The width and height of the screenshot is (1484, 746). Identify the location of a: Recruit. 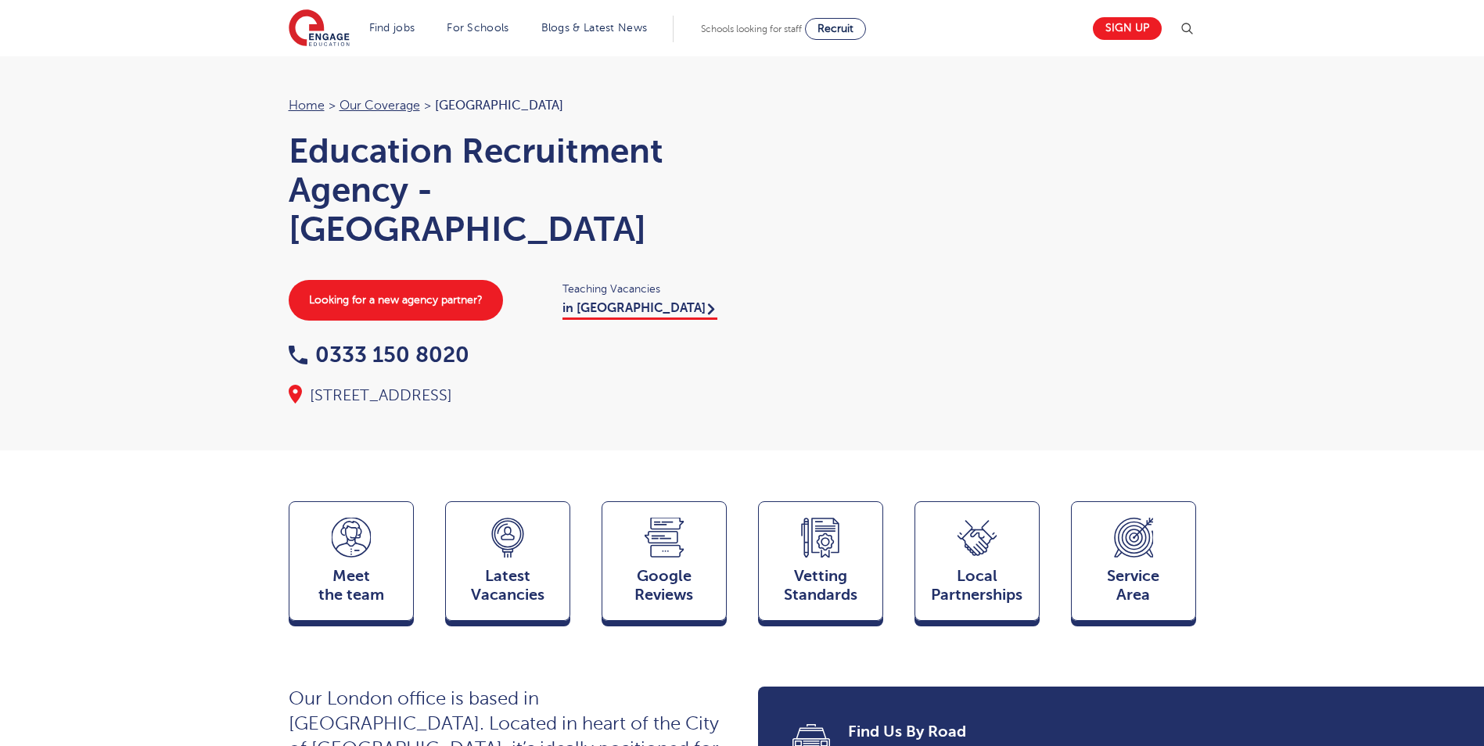
(836, 29).